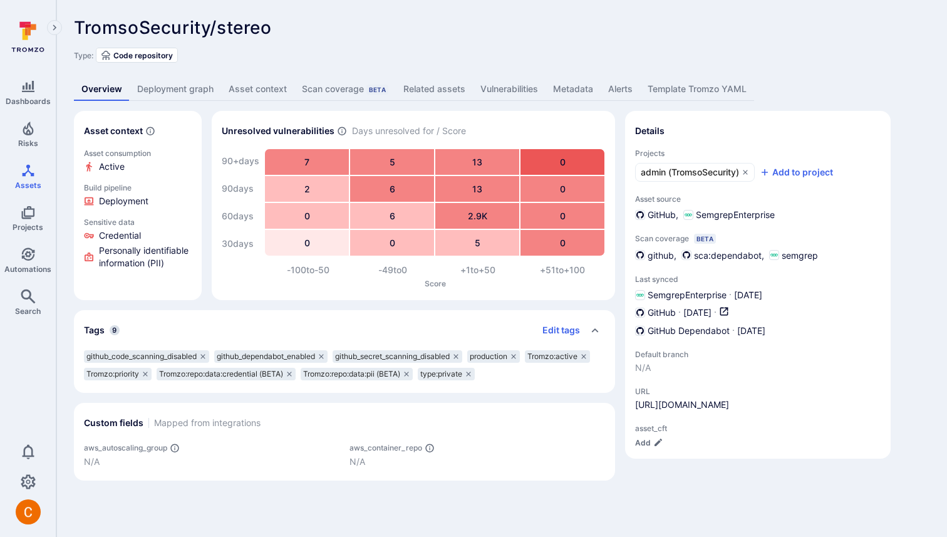 Image resolution: width=947 pixels, height=537 pixels. Describe the element at coordinates (697, 89) in the screenshot. I see `a: Template Tromzo YAML` at that location.